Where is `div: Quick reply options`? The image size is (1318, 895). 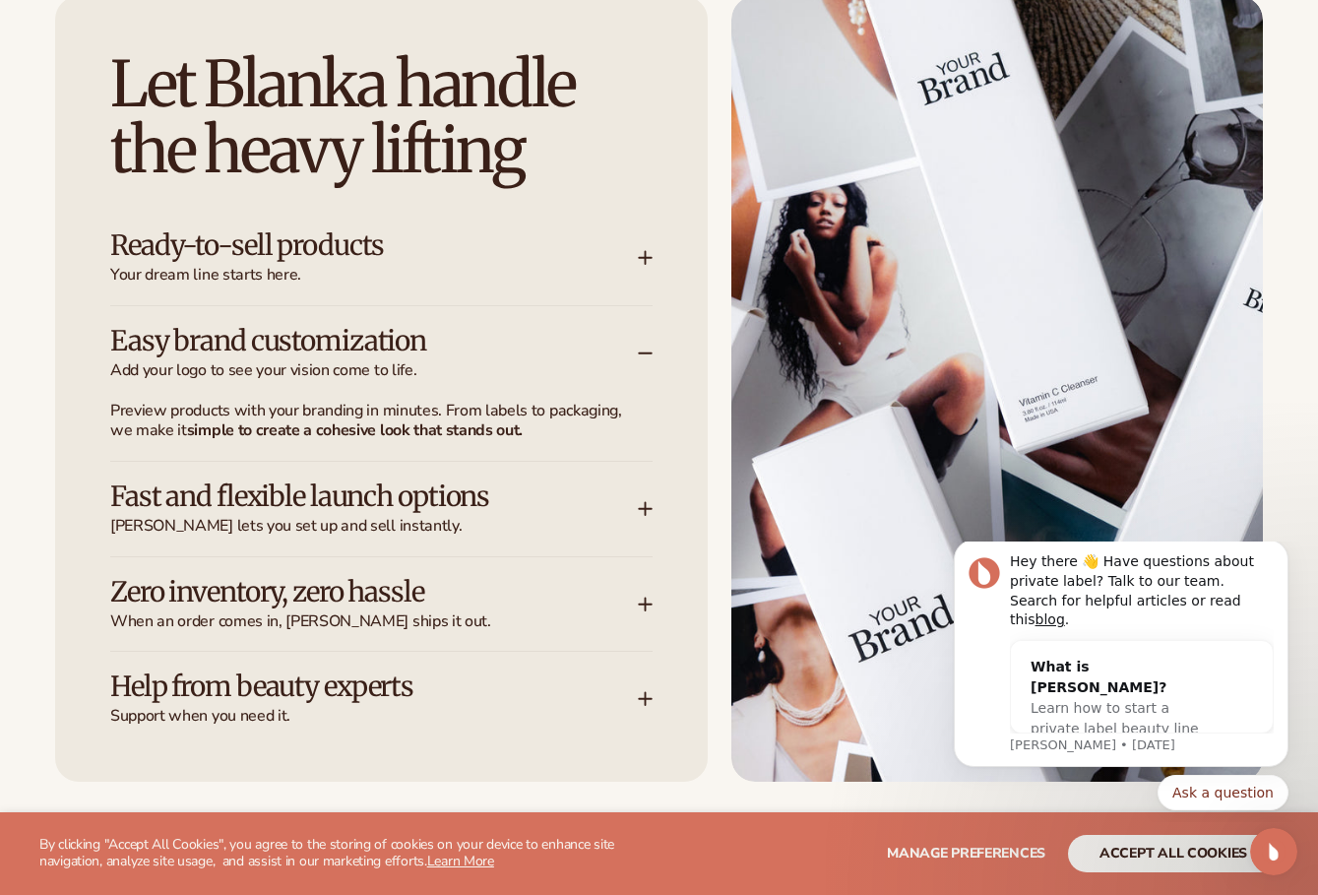
div: Quick reply options is located at coordinates (197, 251).